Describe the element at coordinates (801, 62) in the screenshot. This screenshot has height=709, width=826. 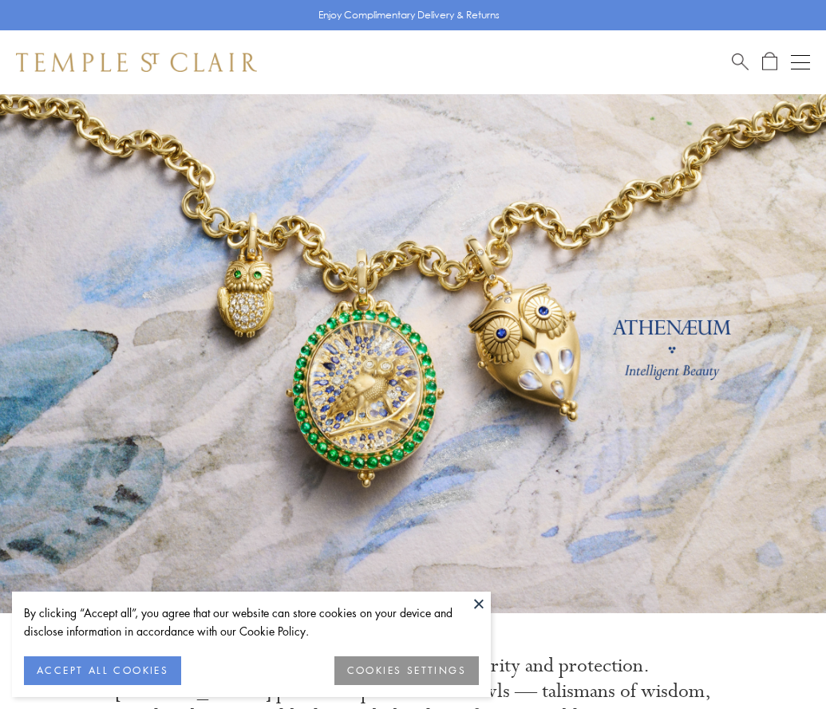
I see `button: Open navigation` at that location.